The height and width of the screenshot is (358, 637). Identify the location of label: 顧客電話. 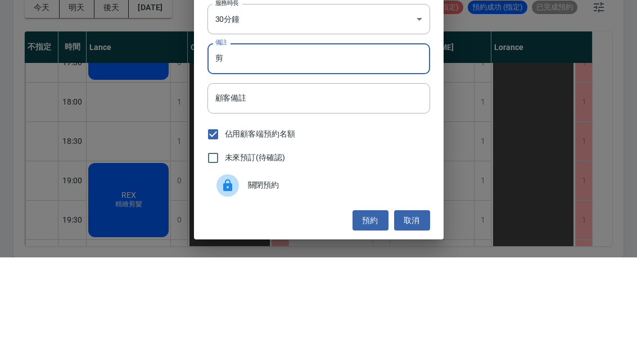
(229, 25).